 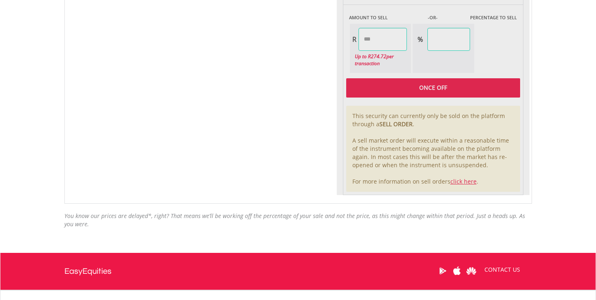 What do you see at coordinates (88, 271) in the screenshot?
I see `div: EasyEquities` at bounding box center [88, 271].